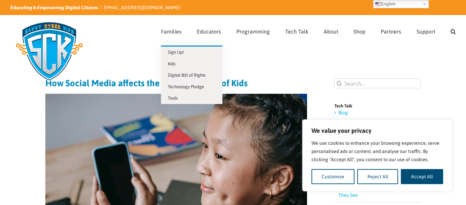 This screenshot has height=205, width=466. What do you see at coordinates (176, 83) in the screenshot?
I see `h1: How Social Media affects the Attention Span of Kids` at bounding box center [176, 83].